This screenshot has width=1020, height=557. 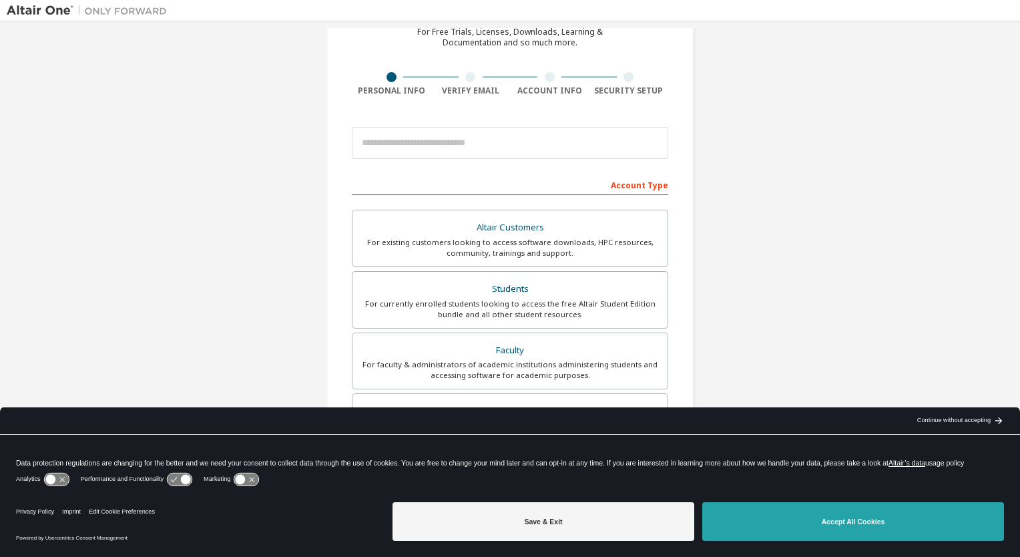 What do you see at coordinates (510, 289) in the screenshot?
I see `div: Students` at bounding box center [510, 289].